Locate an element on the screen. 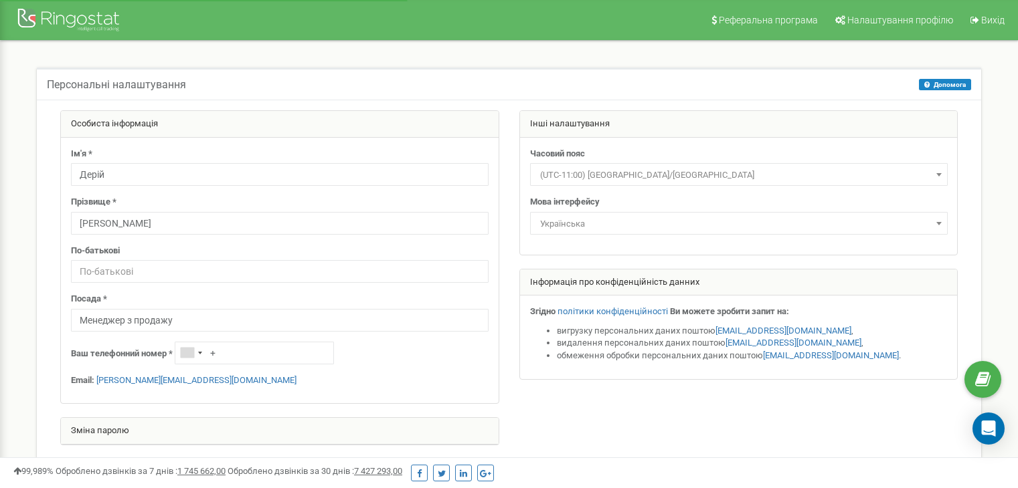 The width and height of the screenshot is (1018, 488). label: Мова інтерфейсу is located at coordinates (565, 202).